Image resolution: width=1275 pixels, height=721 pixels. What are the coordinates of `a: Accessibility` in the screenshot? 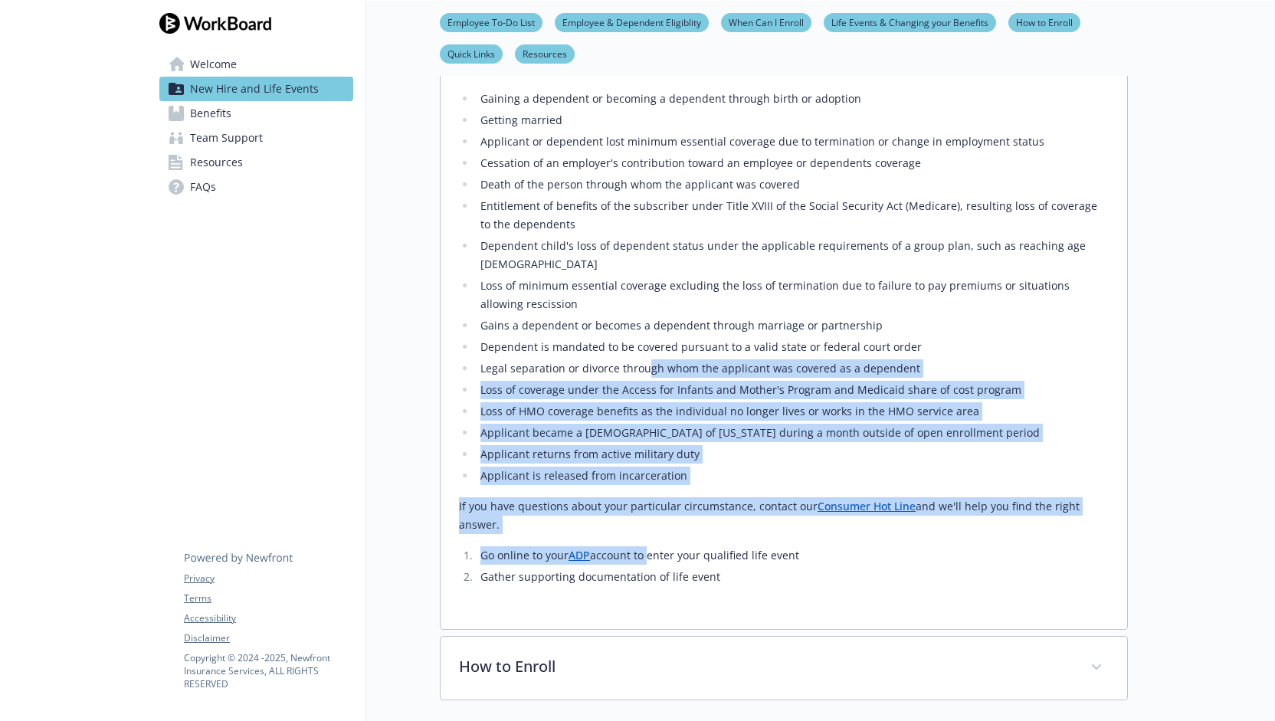 It's located at (268, 618).